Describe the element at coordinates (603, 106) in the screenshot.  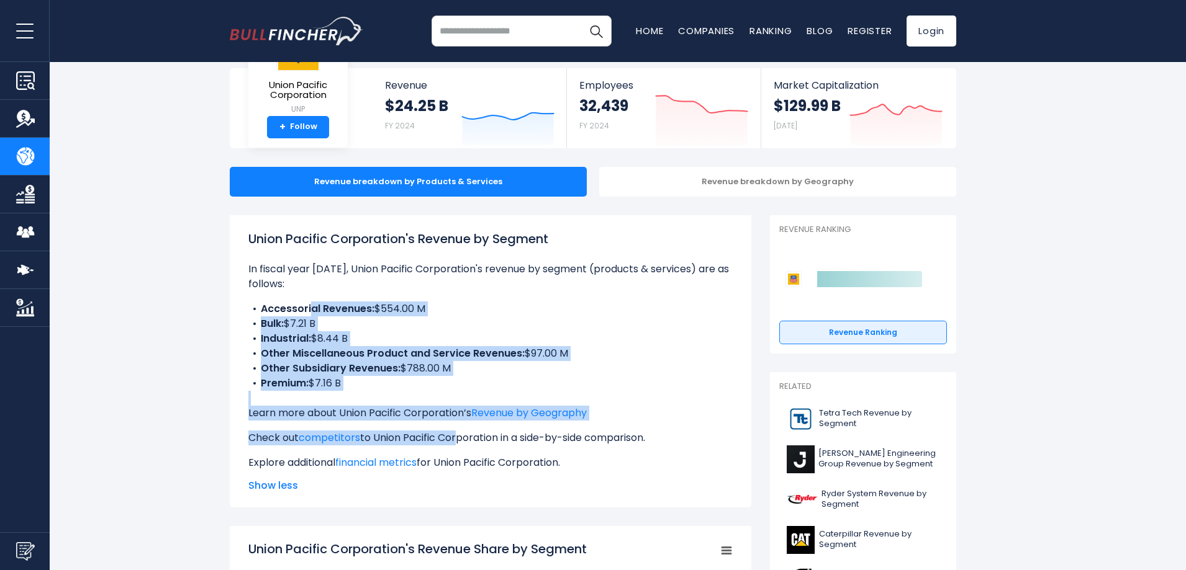
I see `strong: 32,439` at that location.